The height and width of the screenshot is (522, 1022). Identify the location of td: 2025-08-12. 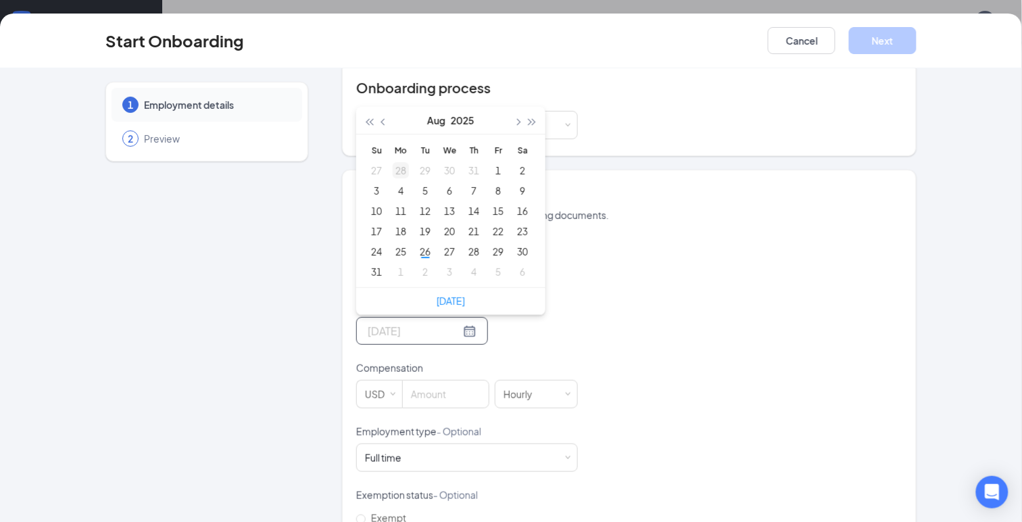
(425, 211).